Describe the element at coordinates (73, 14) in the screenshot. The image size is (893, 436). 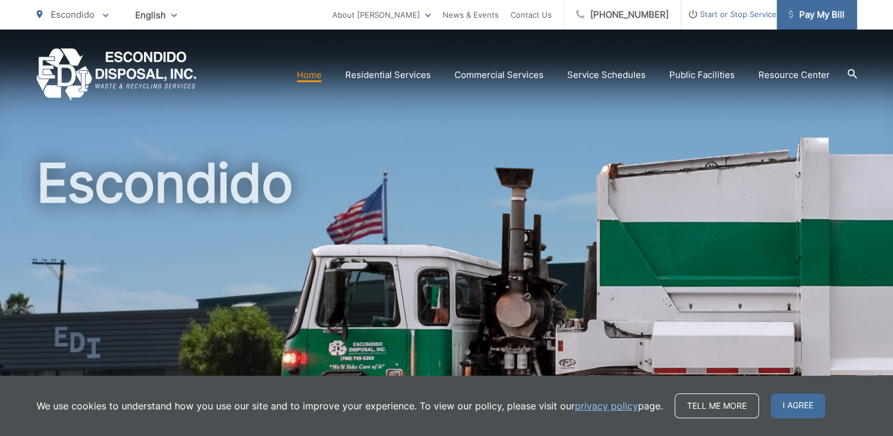
I see `span: Escondido` at that location.